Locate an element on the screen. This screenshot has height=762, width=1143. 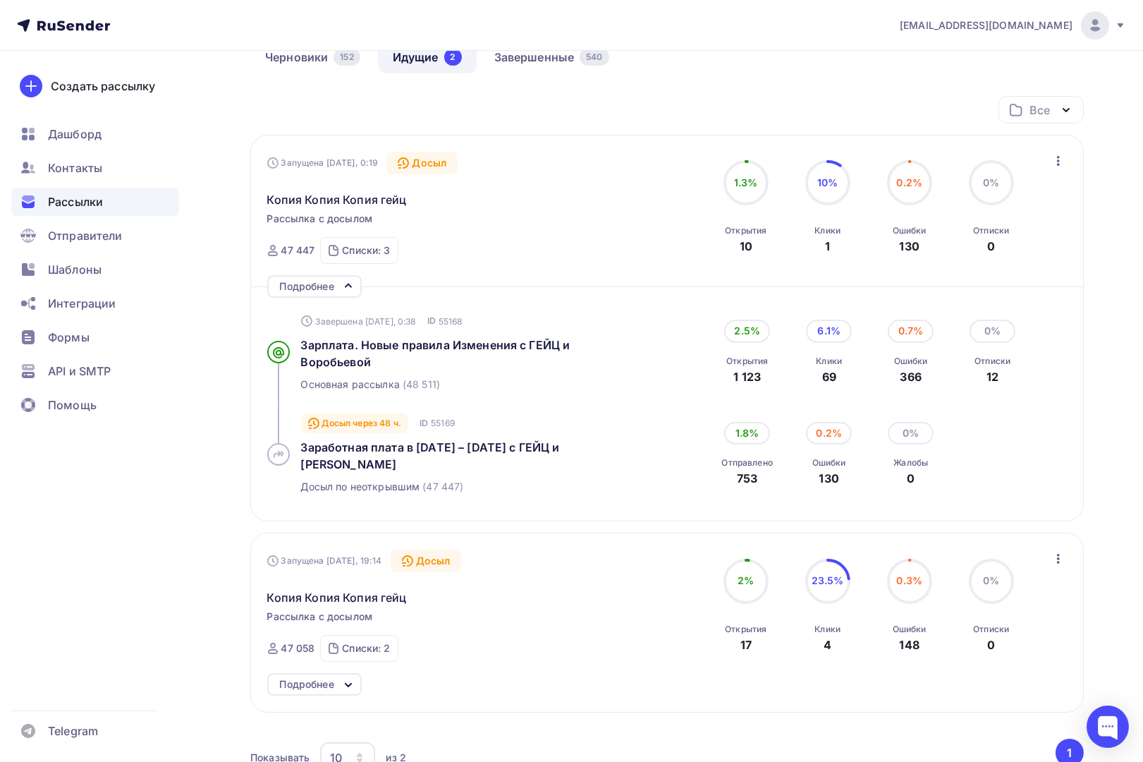
span: (47 447) is located at coordinates (443, 487).